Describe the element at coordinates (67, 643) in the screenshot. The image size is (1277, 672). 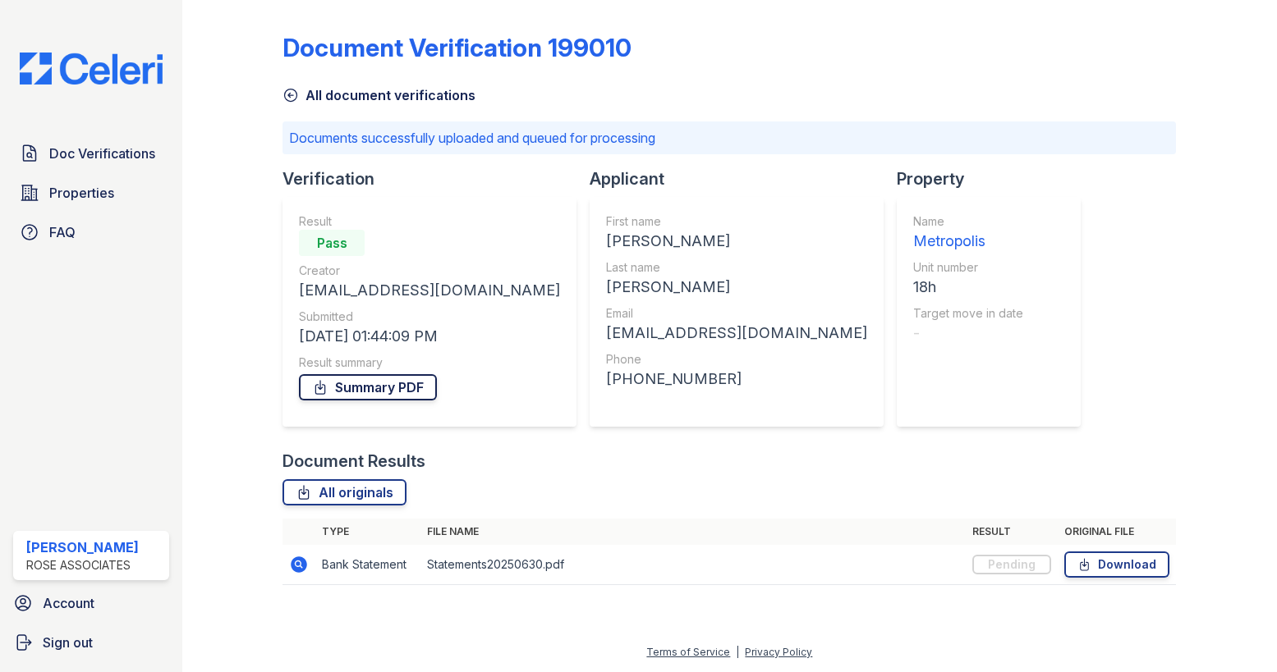
I see `span: Sign out` at that location.